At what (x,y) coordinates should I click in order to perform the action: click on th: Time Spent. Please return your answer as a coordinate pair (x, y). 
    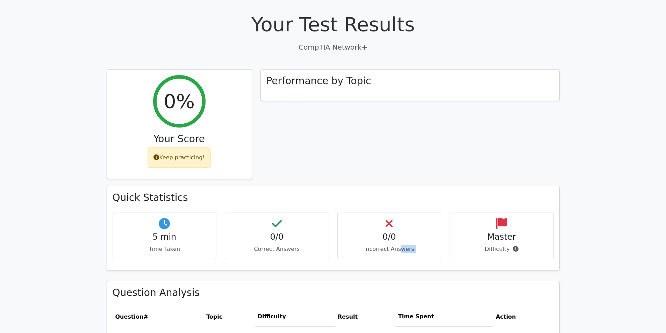
    Looking at the image, I should click on (444, 317).